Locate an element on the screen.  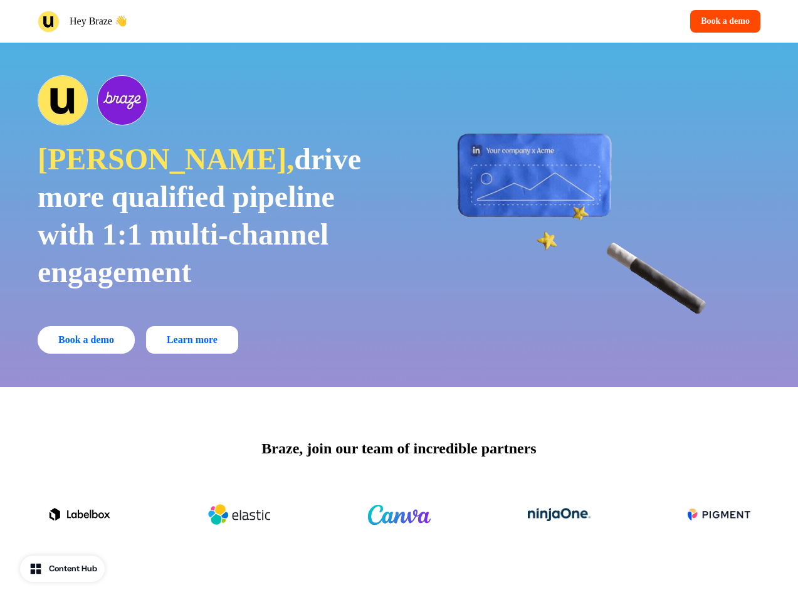
p: Hey Braze 👋 is located at coordinates (98, 21).